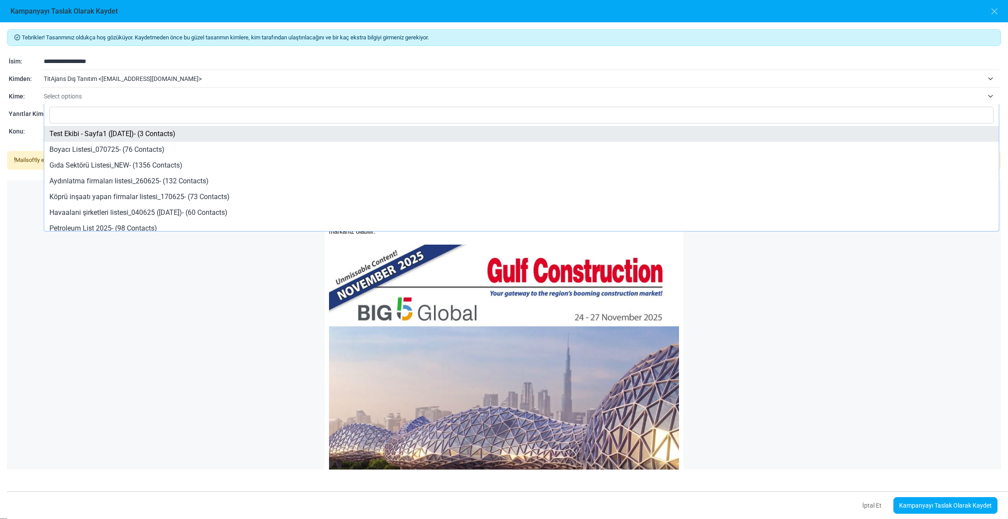 The width and height of the screenshot is (1008, 519). Describe the element at coordinates (25, 79) in the screenshot. I see `div: Kimden:` at that location.